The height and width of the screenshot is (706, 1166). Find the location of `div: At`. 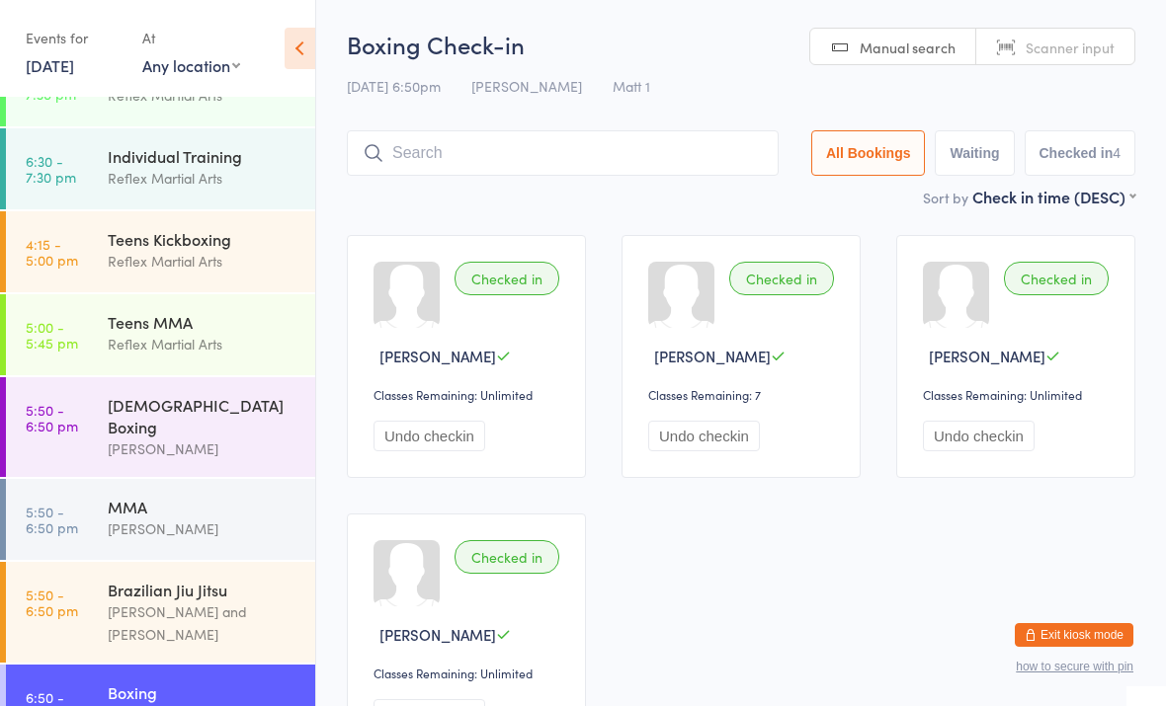

div: At is located at coordinates (191, 38).